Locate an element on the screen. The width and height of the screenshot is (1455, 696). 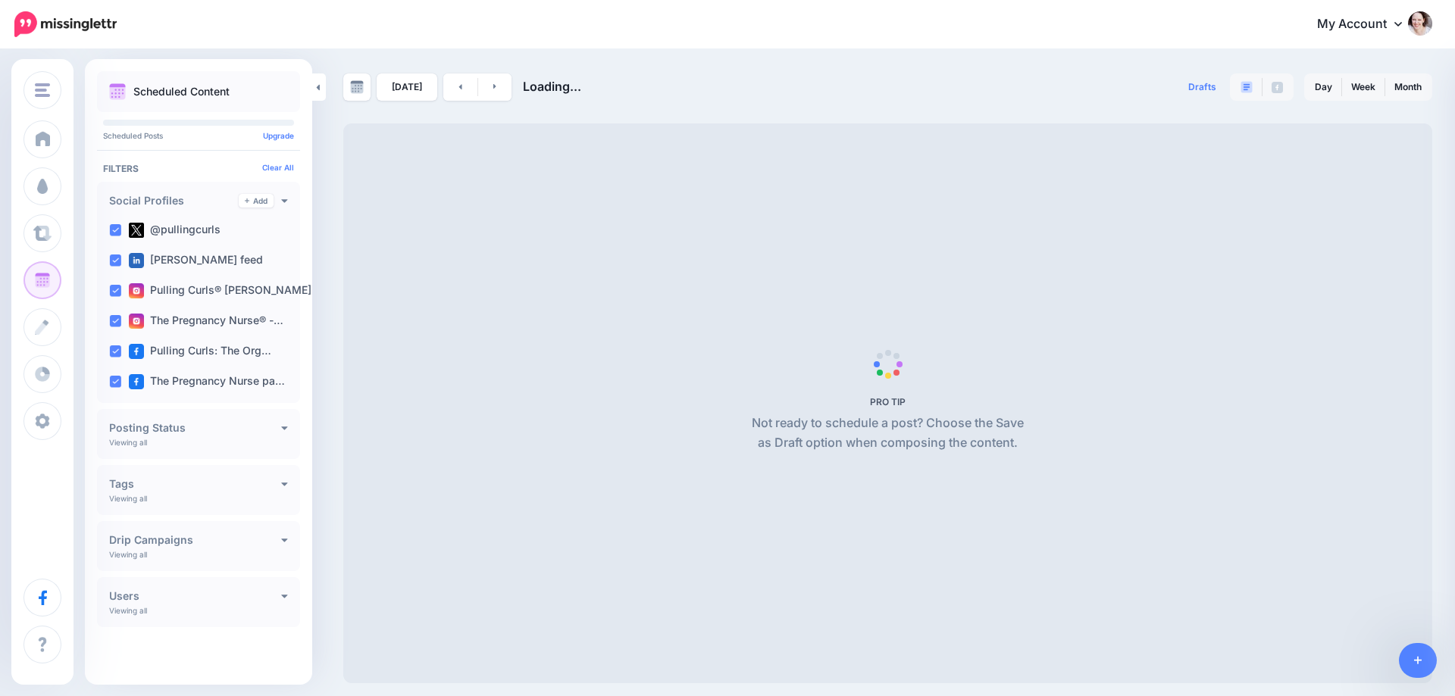
h4: Tags is located at coordinates (195, 484).